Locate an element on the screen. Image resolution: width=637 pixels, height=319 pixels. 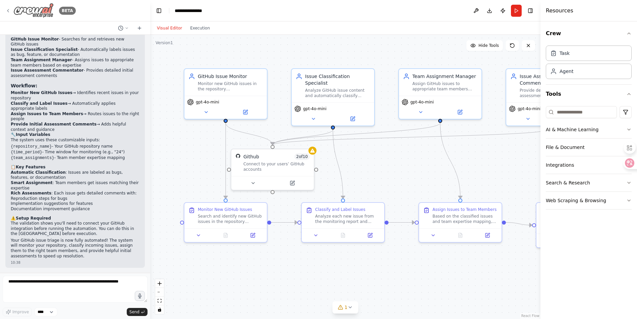
li: Implementation suggestions for features is located at coordinates (75, 204).